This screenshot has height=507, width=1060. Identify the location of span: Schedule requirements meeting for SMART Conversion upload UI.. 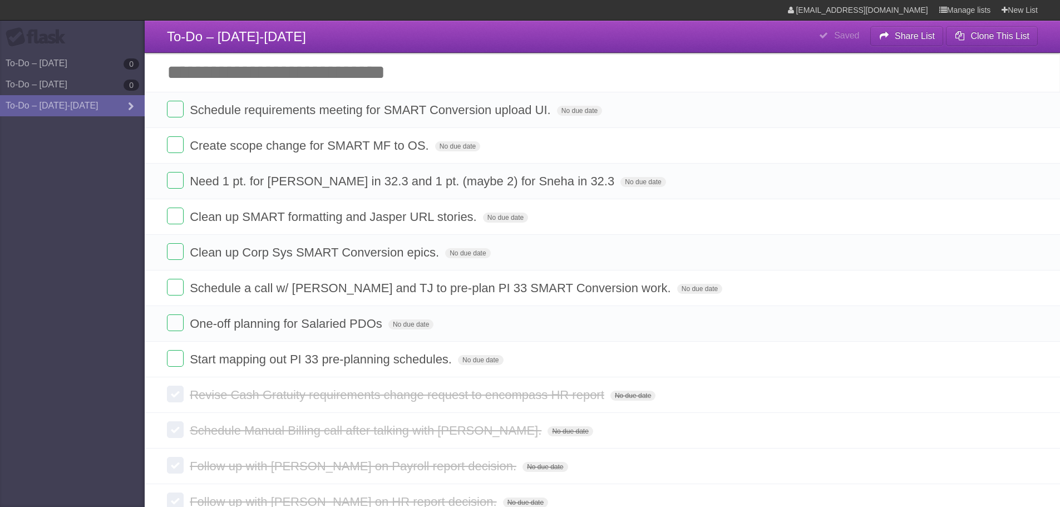
(372, 110).